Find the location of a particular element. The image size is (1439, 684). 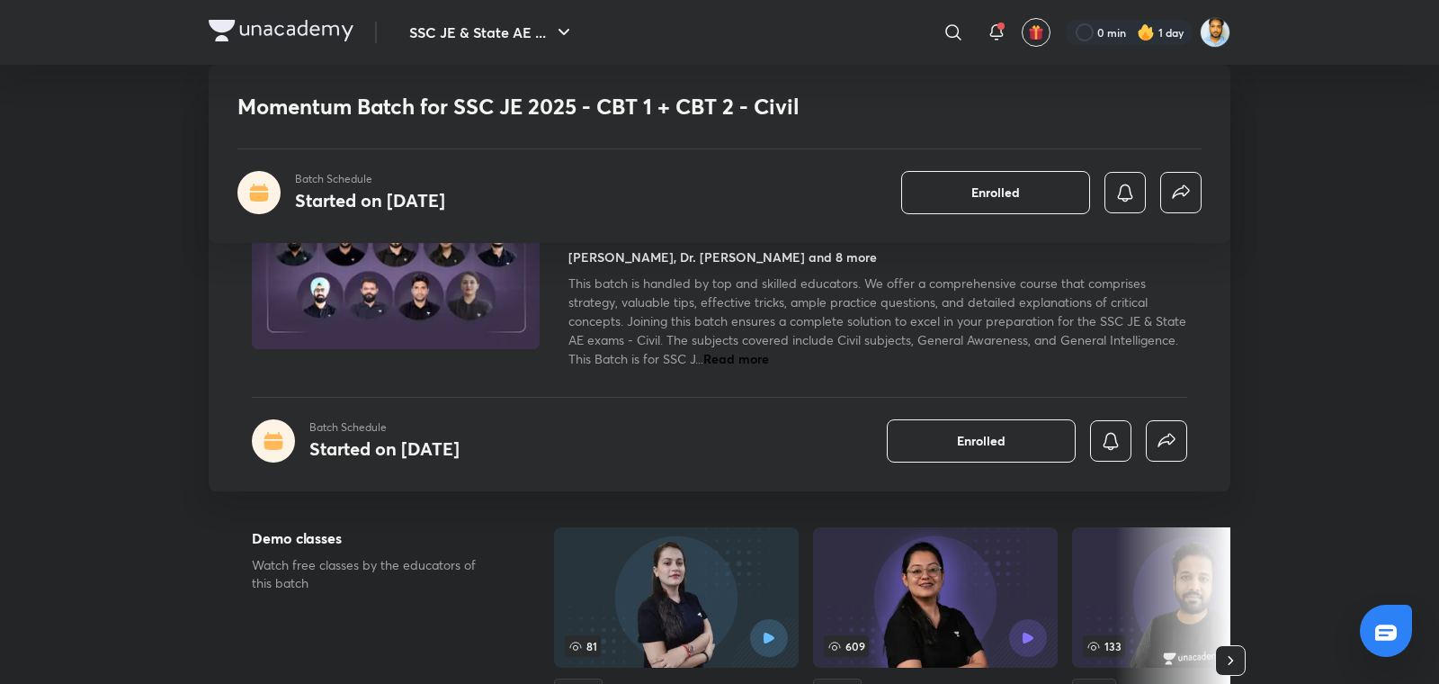

img: streak is located at coordinates (1146, 32).